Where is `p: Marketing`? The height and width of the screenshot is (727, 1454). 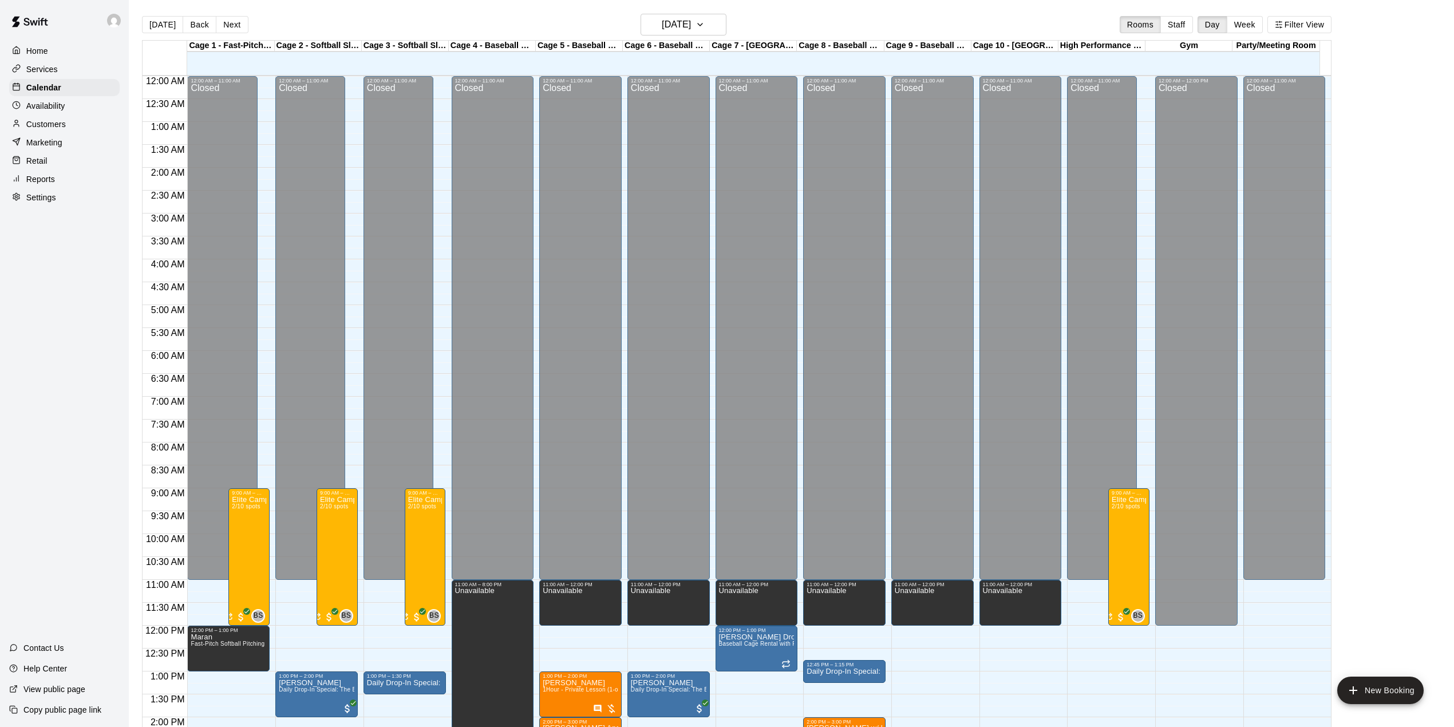 p: Marketing is located at coordinates (44, 143).